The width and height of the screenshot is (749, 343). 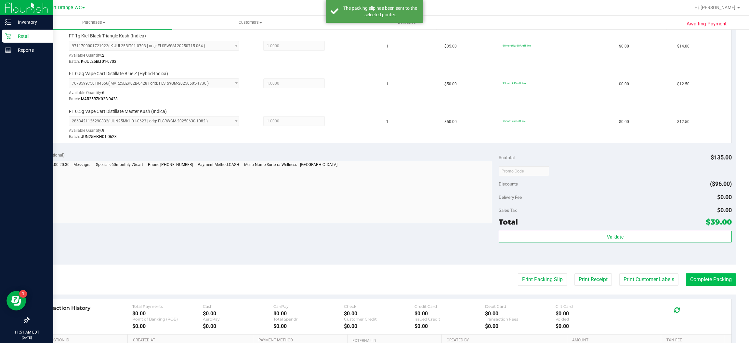 I want to click on span: $14.00, so click(x=683, y=46).